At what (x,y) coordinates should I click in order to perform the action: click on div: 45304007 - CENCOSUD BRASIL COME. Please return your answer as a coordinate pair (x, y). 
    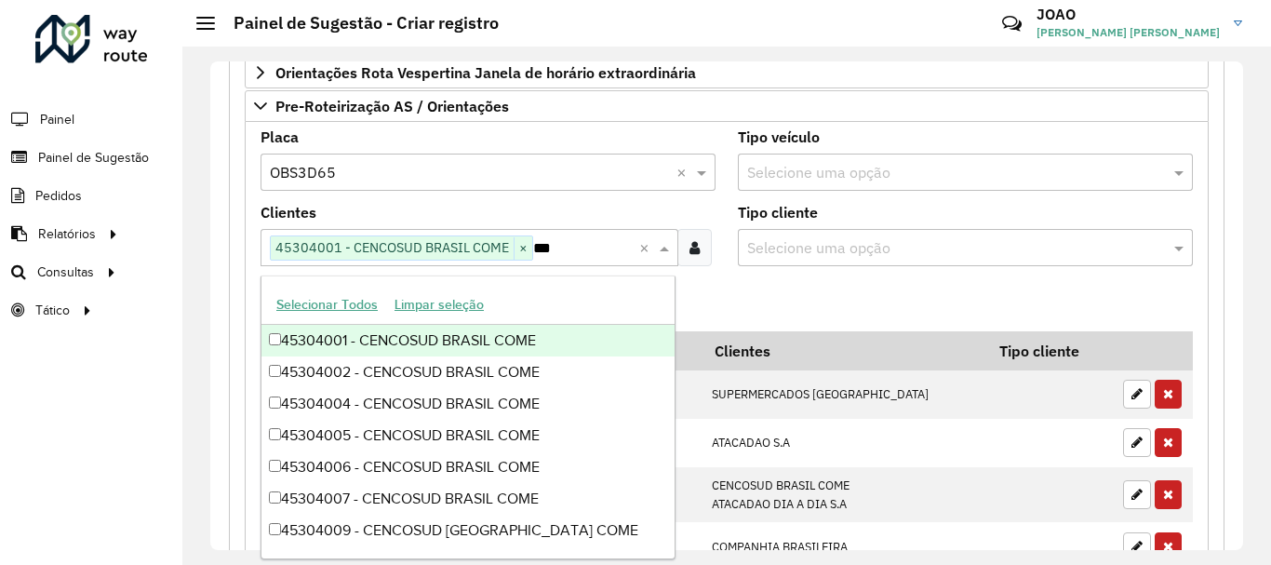
    Looking at the image, I should click on (468, 499).